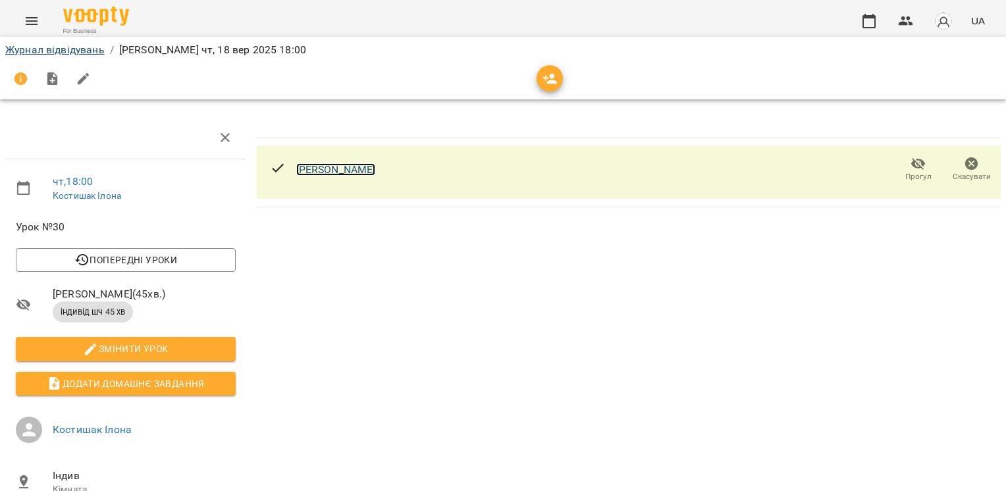 The image size is (1006, 491). What do you see at coordinates (944, 21) in the screenshot?
I see `img: avatar_s.png` at bounding box center [944, 21].